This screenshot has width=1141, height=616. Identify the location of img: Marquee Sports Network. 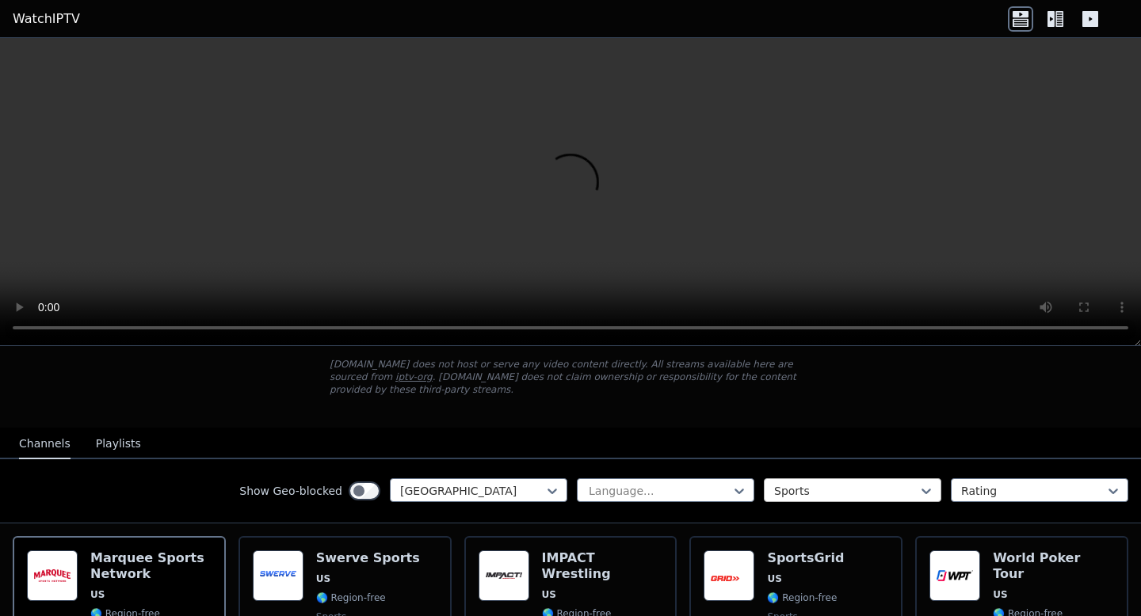
(52, 576).